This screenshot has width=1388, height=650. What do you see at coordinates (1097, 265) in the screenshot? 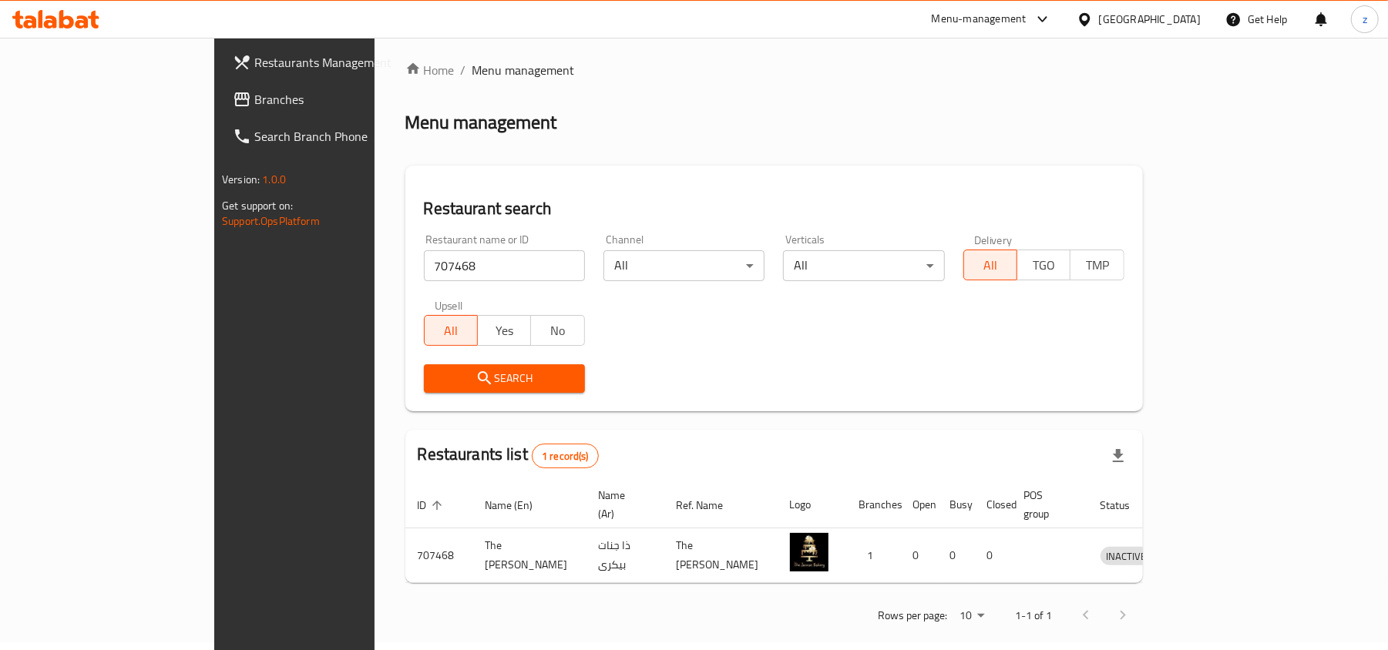
I see `span: TMP` at bounding box center [1097, 265].